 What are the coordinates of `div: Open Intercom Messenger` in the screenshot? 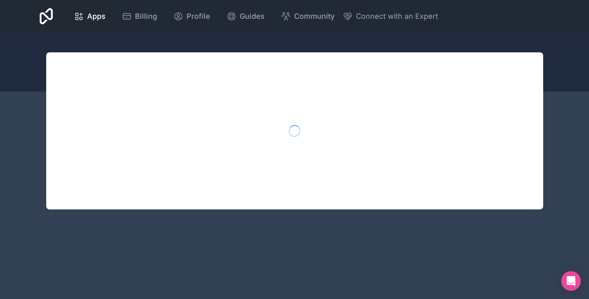 It's located at (571, 281).